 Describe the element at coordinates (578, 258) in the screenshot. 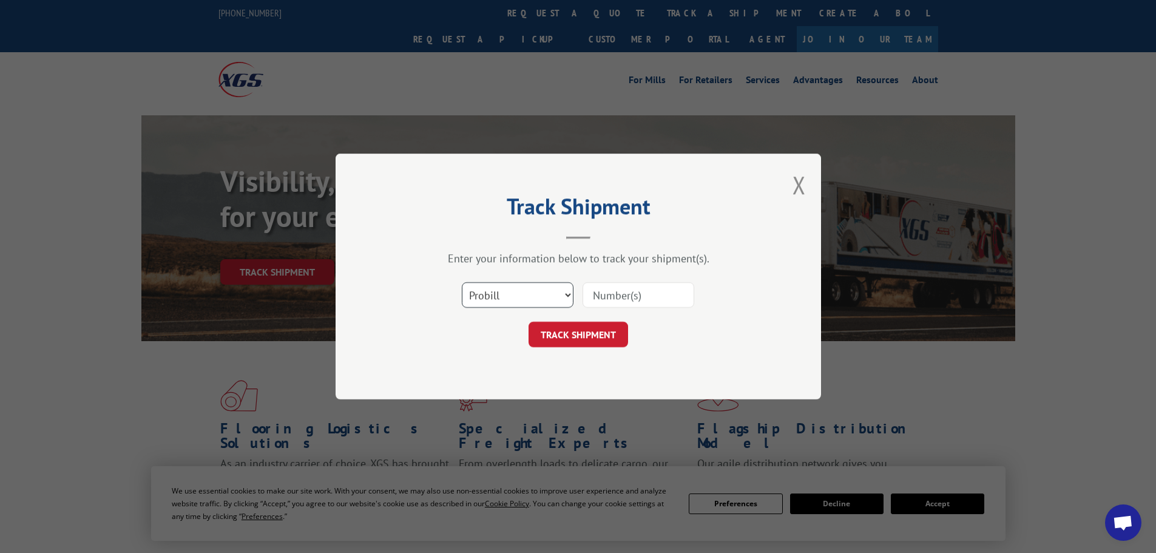

I see `div: Enter your information below to track your shipment(s).` at that location.